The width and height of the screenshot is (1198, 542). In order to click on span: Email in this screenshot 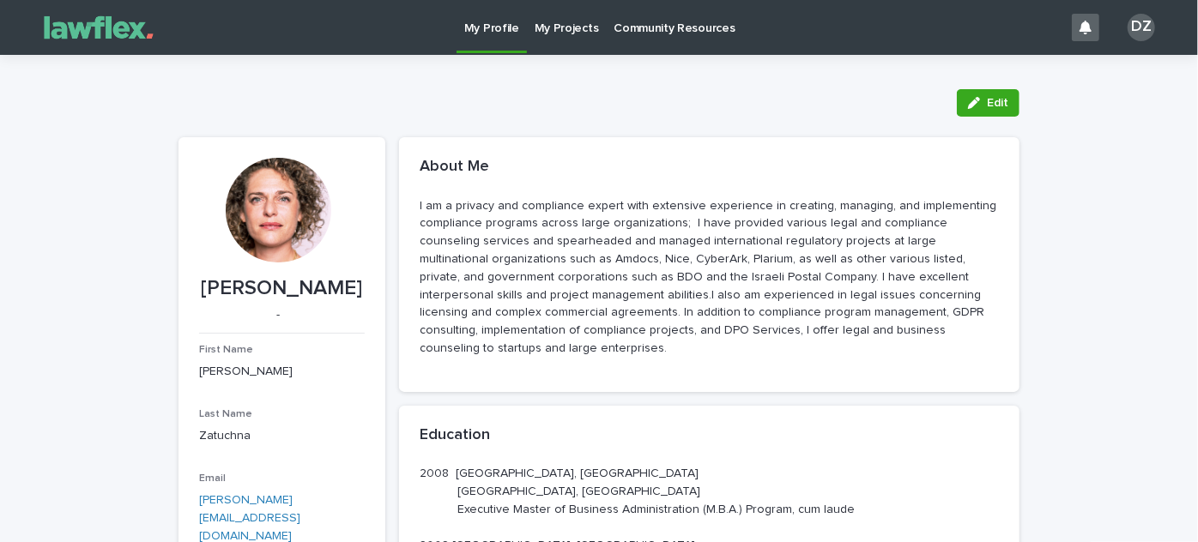, I will do `click(212, 479)`.